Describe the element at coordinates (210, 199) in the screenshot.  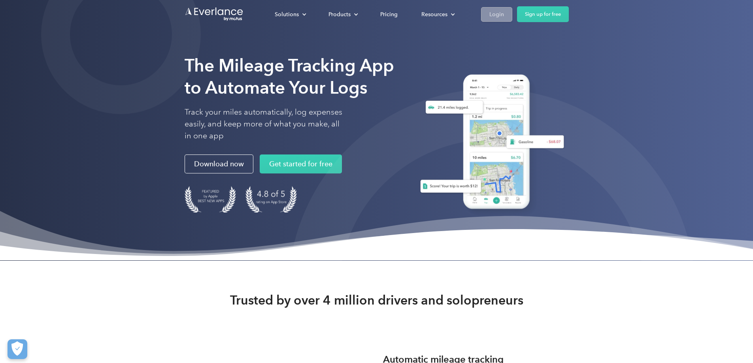
I see `img: Badge for Featured by Apple Best New Apps` at that location.